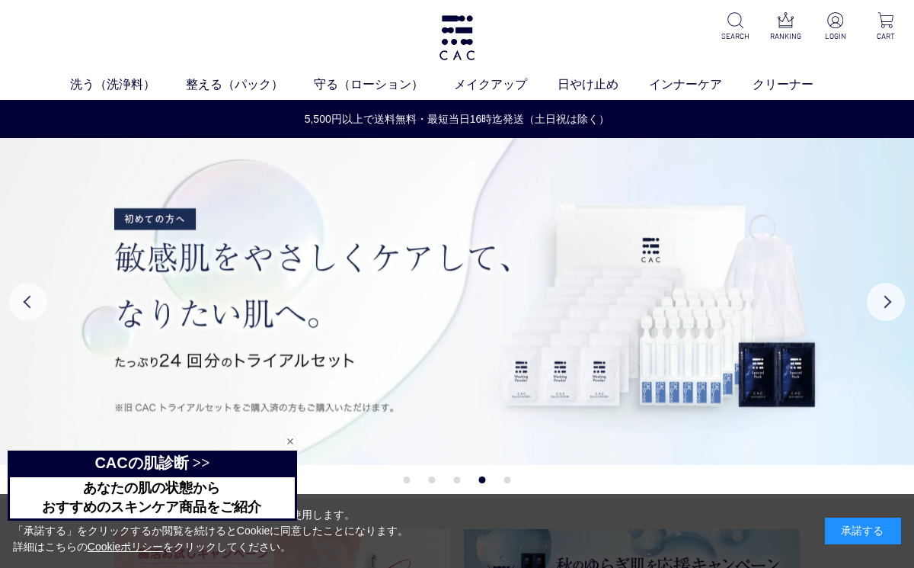 The height and width of the screenshot is (568, 914). I want to click on a: LOGIN, so click(836, 27).